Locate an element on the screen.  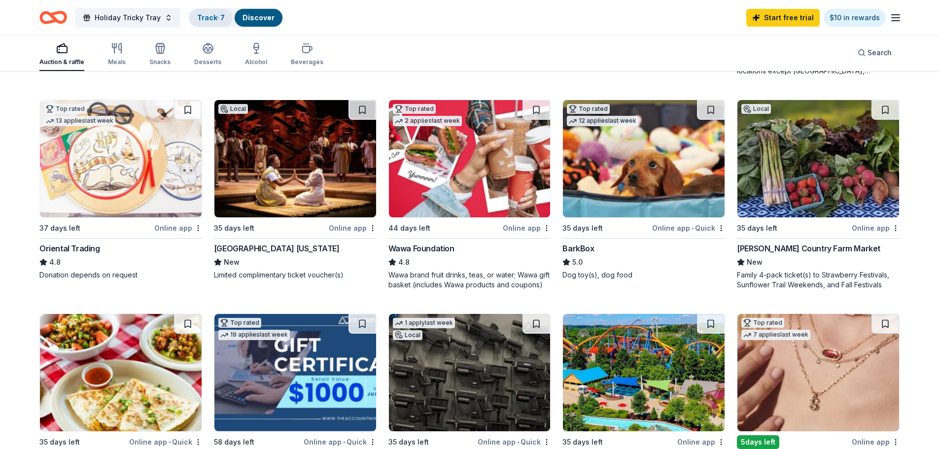
img: Image for Von Thun's Country Farm Market is located at coordinates (819, 159).